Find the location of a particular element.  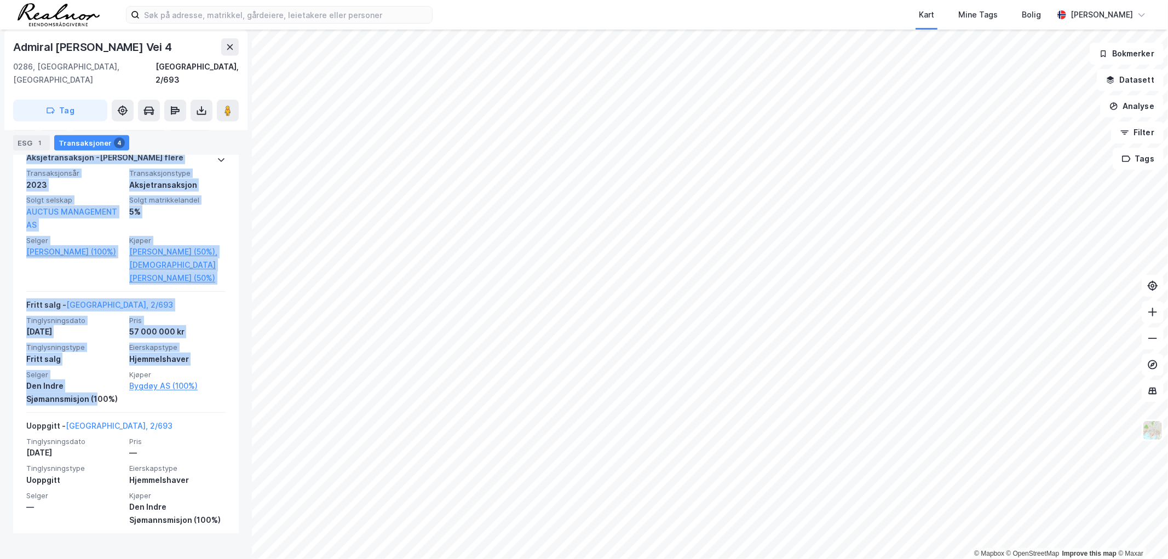

div: 1 is located at coordinates (40, 143).